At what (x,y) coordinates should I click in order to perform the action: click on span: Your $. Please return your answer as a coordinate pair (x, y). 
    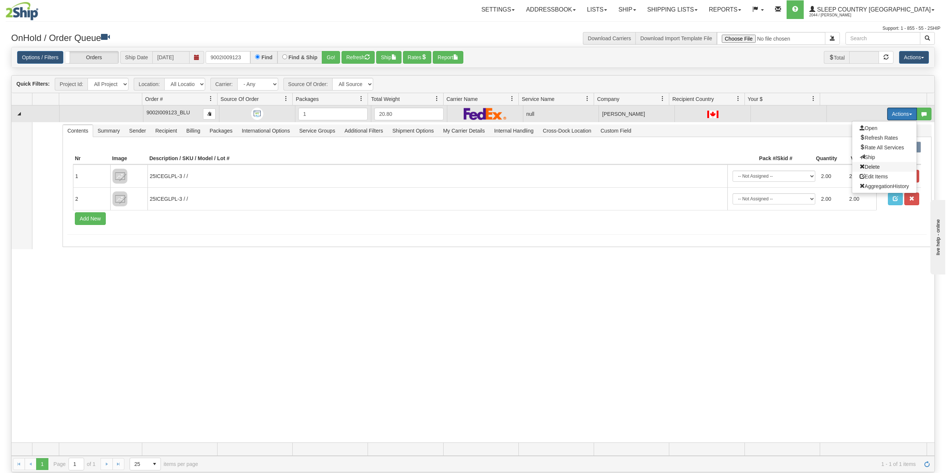
    Looking at the image, I should click on (755, 99).